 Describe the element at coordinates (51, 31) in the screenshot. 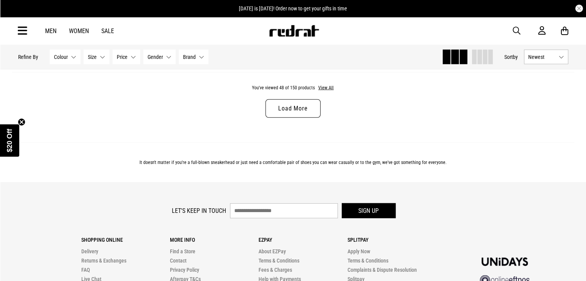

I see `a: Men` at that location.